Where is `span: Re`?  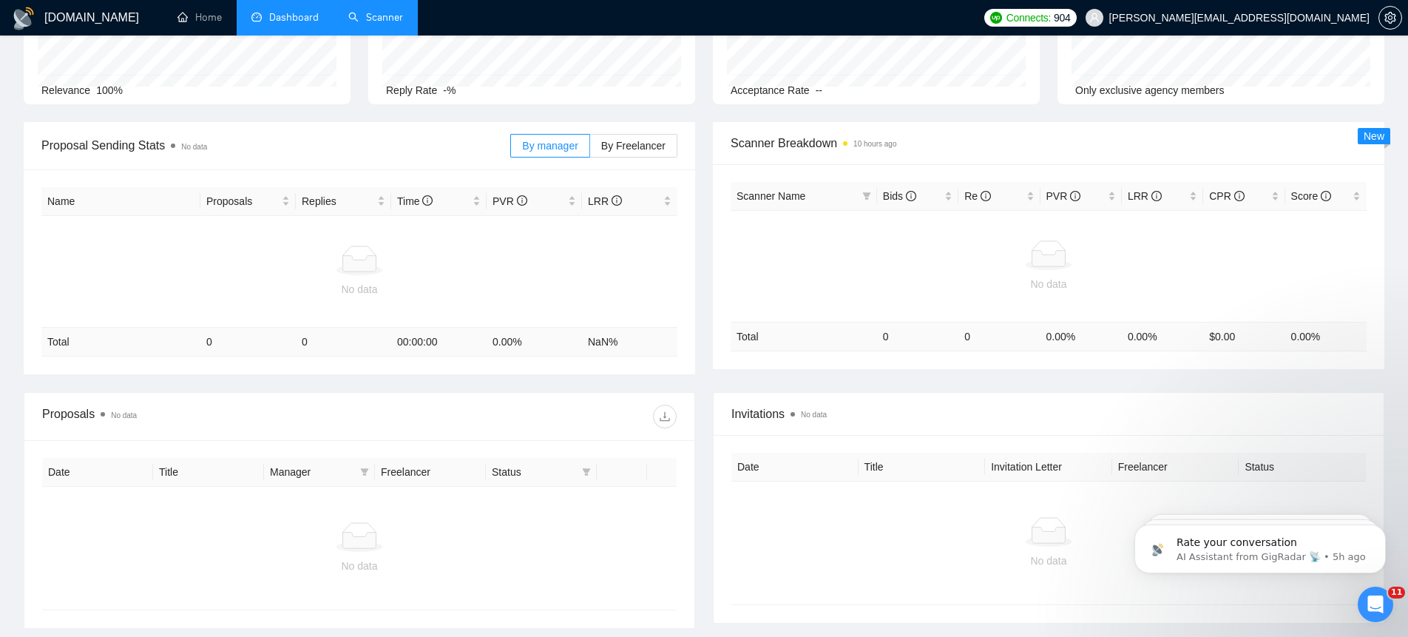
span: Re is located at coordinates (978, 196).